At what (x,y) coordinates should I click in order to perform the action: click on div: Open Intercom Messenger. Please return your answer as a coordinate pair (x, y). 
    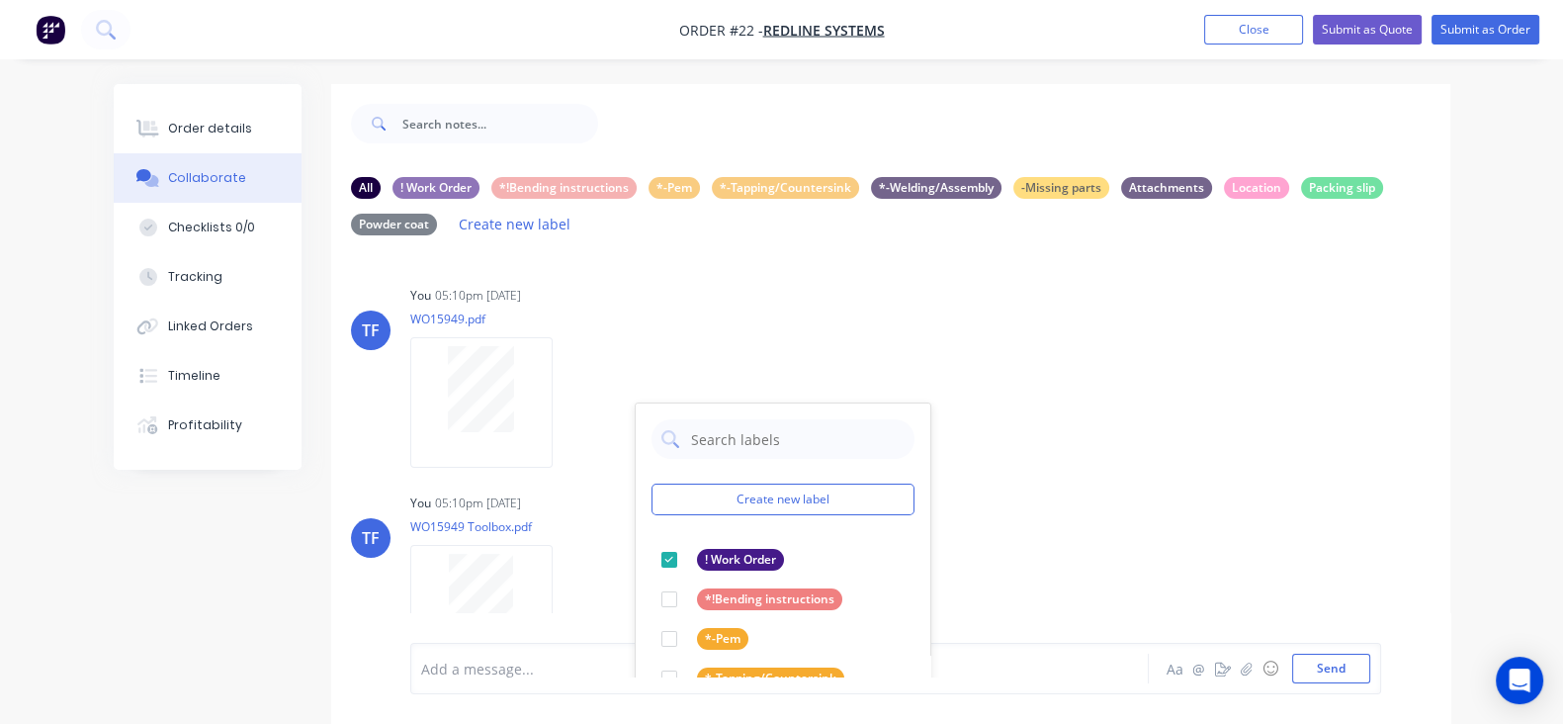
    Looking at the image, I should click on (1520, 680).